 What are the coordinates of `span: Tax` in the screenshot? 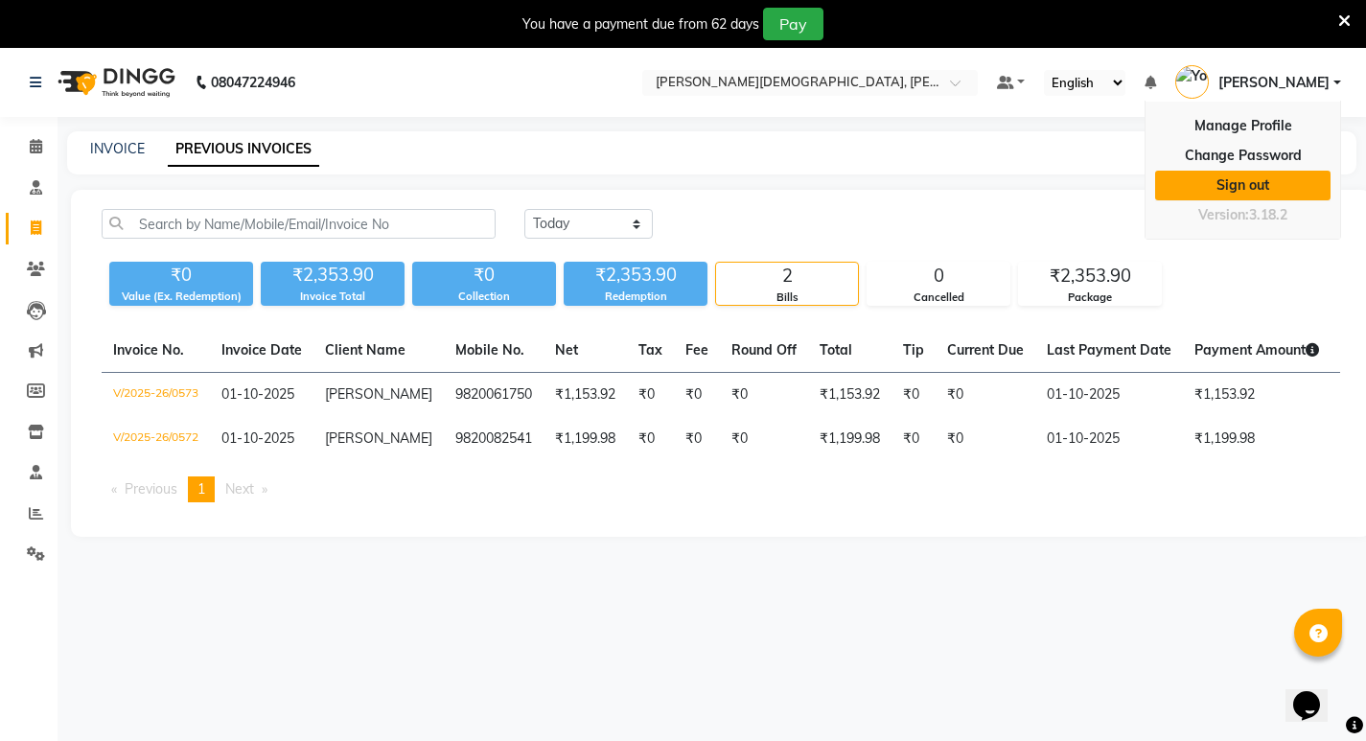 It's located at (650, 350).